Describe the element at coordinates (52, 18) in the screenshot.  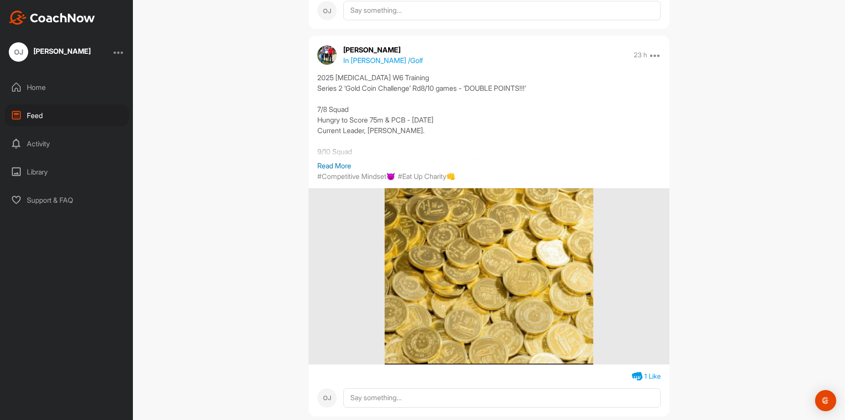
I see `img: CoachNow` at that location.